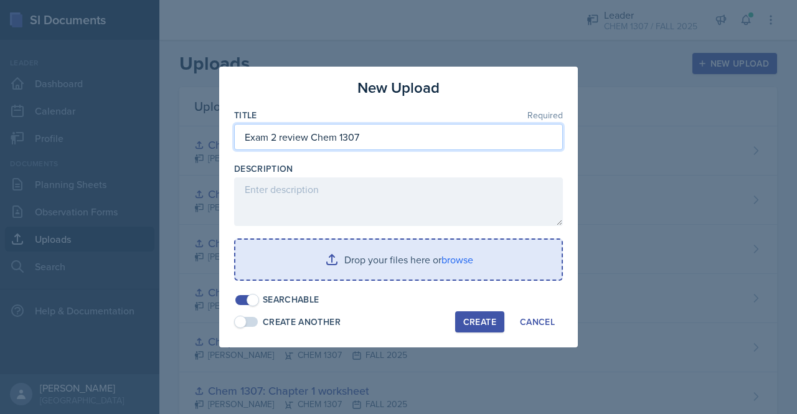  What do you see at coordinates (291, 300) in the screenshot?
I see `div: Searchable` at bounding box center [291, 300].